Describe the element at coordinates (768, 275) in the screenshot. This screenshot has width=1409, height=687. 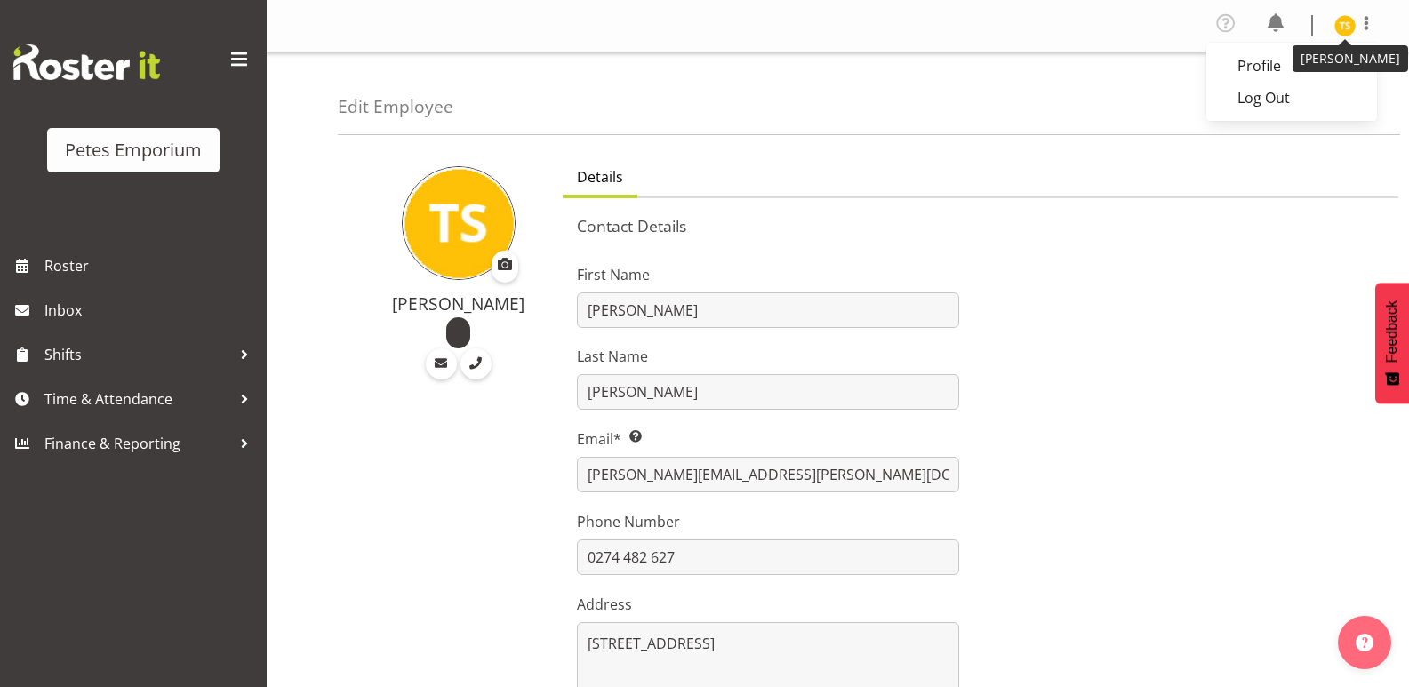
I see `label: First Name` at that location.